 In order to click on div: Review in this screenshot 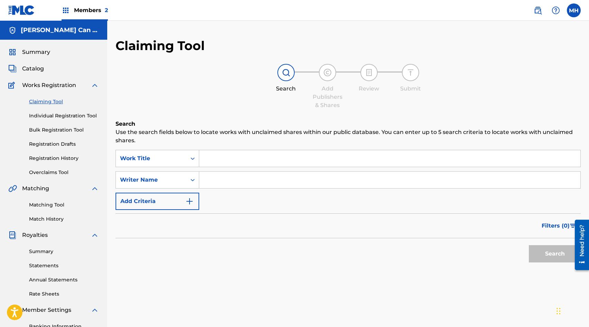, I will do `click(369, 89)`.